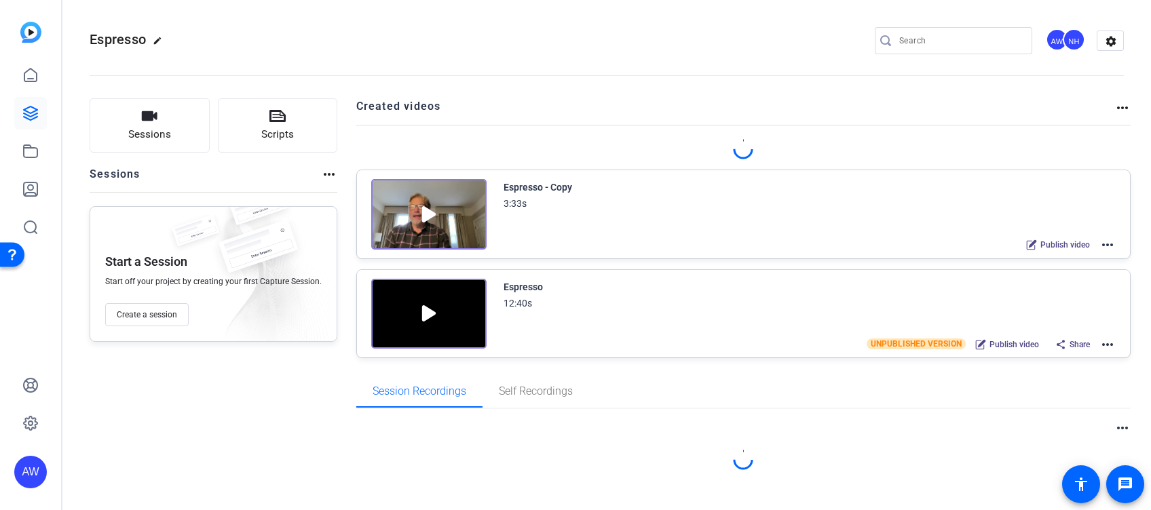 The image size is (1151, 510). Describe the element at coordinates (31, 32) in the screenshot. I see `img: blue-gradient.svg` at that location.